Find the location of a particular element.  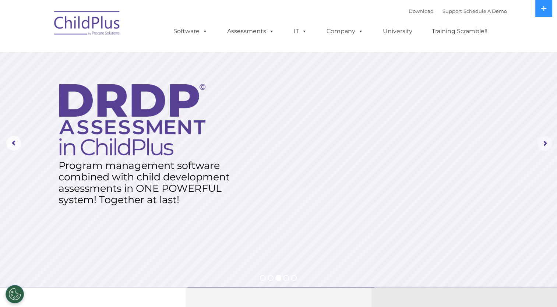

button: Cookies Settings is located at coordinates (15, 294).